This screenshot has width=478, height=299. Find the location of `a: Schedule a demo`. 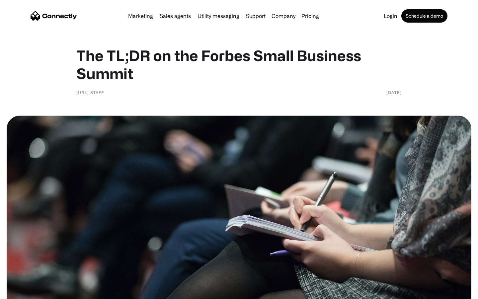

a: Schedule a demo is located at coordinates (424, 16).